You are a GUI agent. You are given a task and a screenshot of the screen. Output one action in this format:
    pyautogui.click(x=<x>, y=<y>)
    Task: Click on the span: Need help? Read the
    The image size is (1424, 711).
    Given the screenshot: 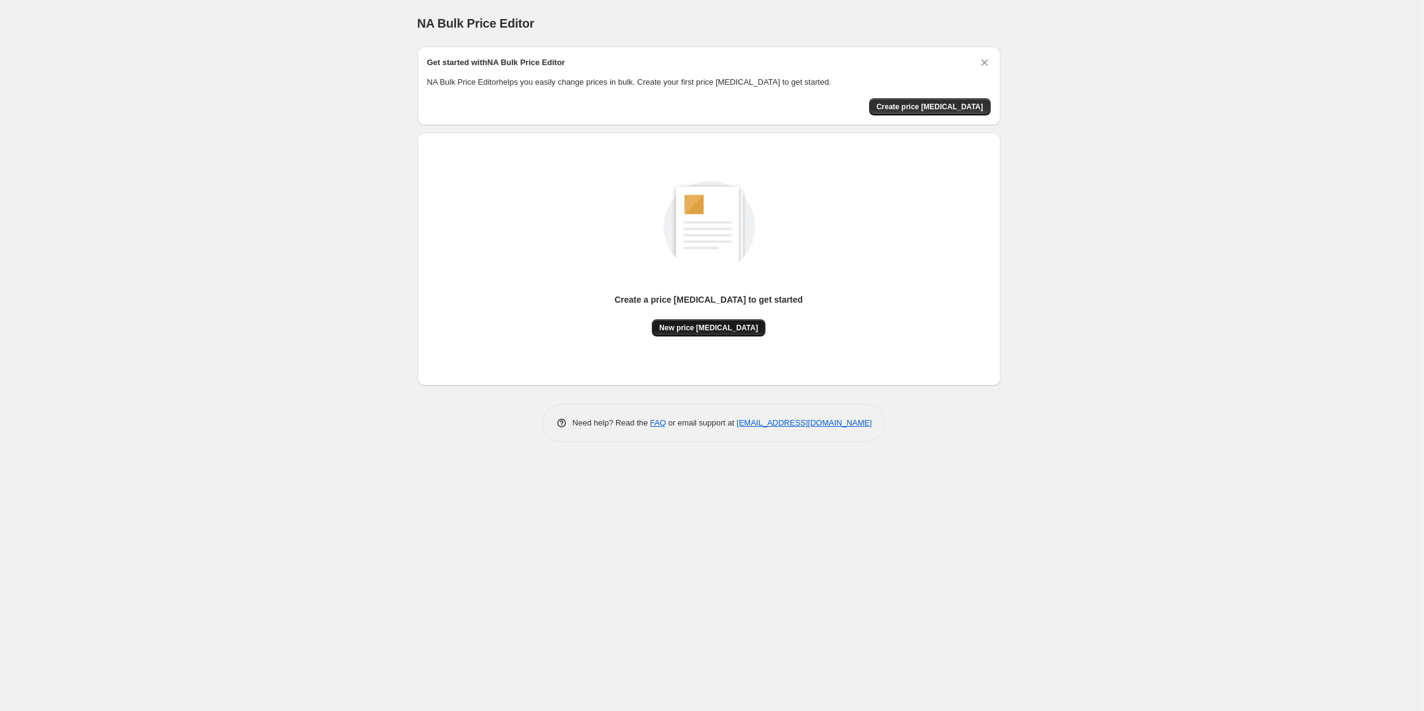 What is the action you would take?
    pyautogui.click(x=611, y=422)
    